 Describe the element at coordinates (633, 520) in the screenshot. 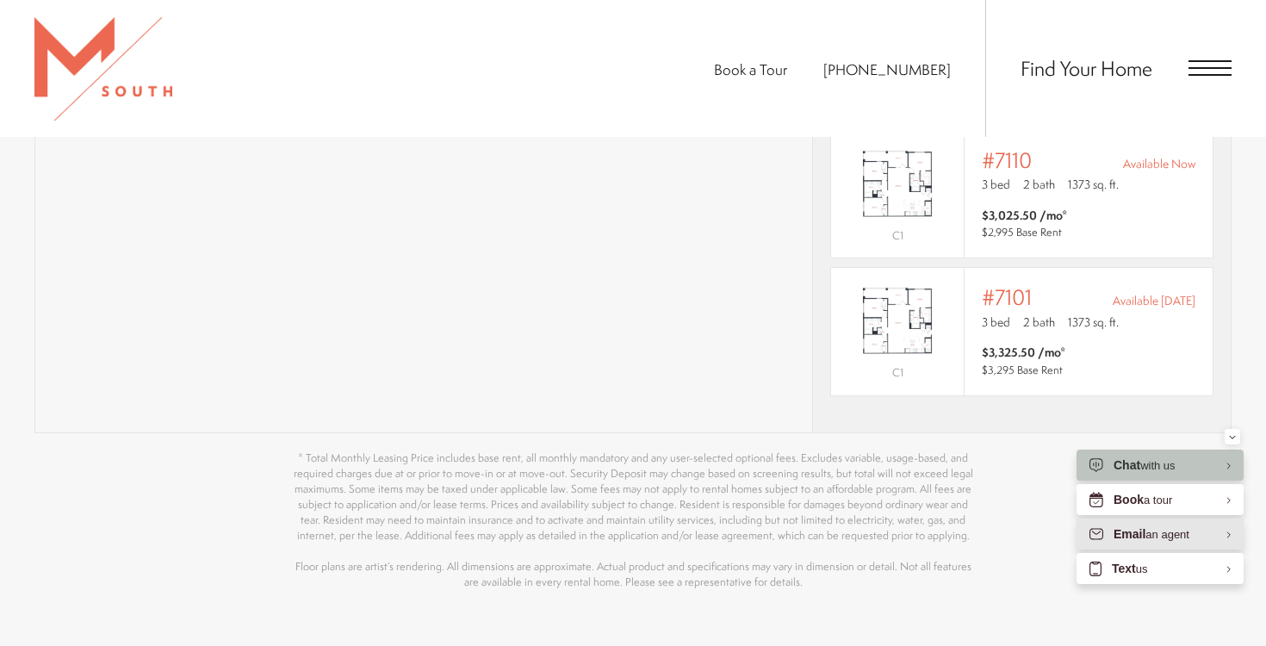

I see `p: * Total Monthly Leasing Price includes base rent, all monthly mandatory and any user-selected opt...` at that location.